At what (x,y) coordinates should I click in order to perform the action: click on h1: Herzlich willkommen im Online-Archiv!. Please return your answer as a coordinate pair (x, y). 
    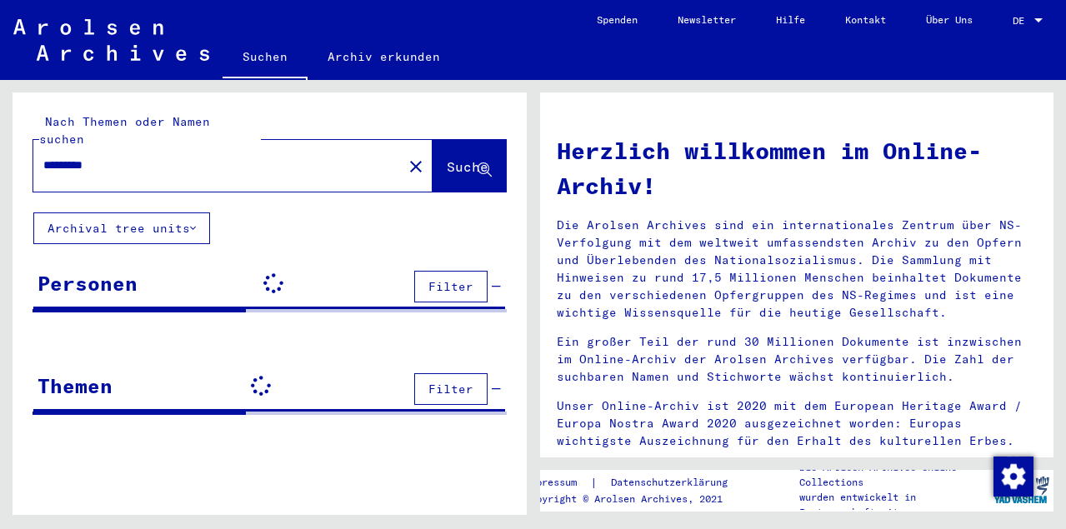
    Looking at the image, I should click on (797, 168).